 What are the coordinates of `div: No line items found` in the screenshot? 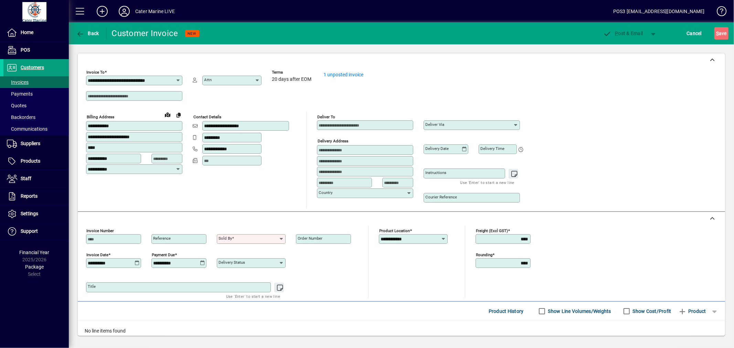 It's located at (401, 331).